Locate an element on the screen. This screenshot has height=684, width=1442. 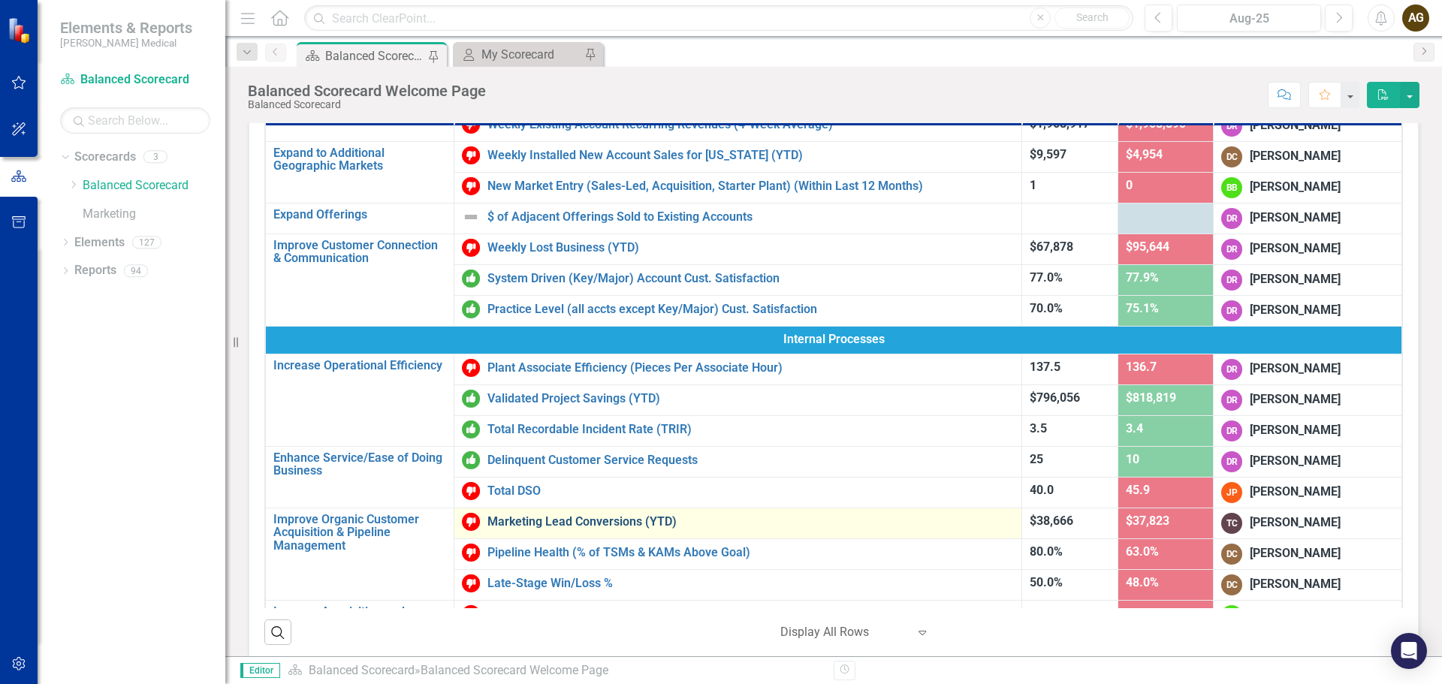
a: Improve Acquisition and Integration Capabilities is located at coordinates (360, 618).